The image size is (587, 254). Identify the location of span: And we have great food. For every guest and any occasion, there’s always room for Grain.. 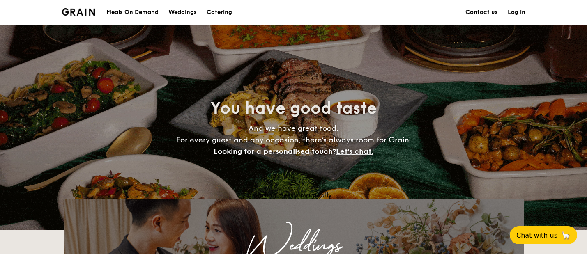
(294, 140).